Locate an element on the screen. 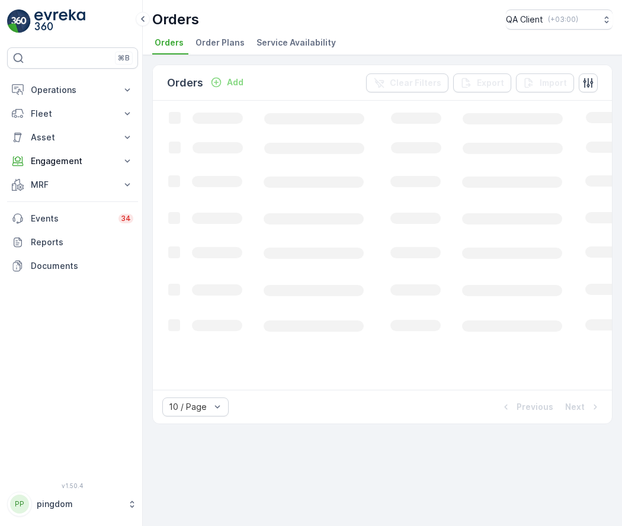 The width and height of the screenshot is (622, 526). a: Events34 is located at coordinates (72, 219).